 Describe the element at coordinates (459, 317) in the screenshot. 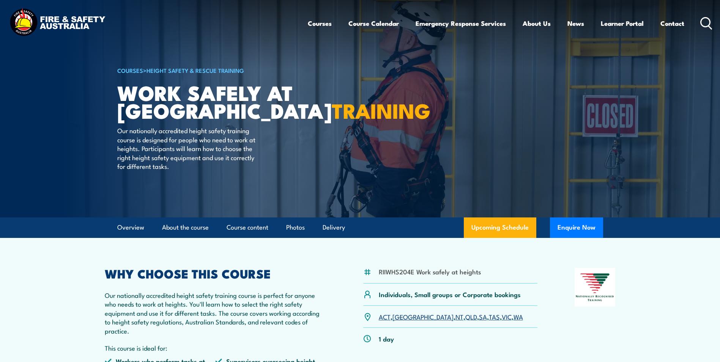

I see `a: NT` at that location.